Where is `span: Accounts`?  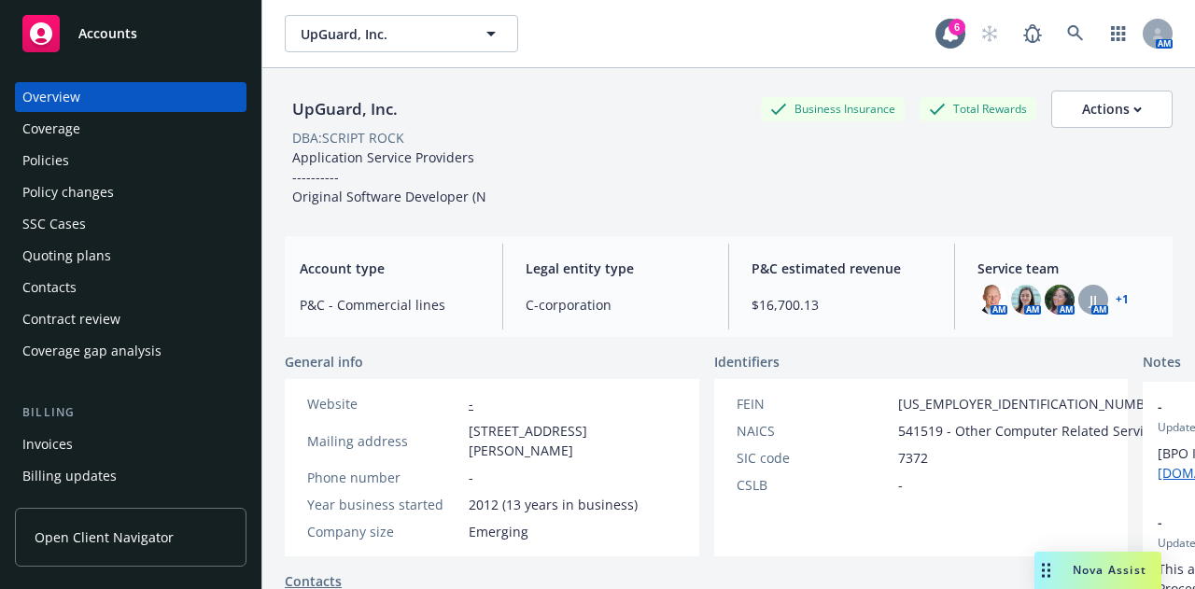 span: Accounts is located at coordinates (107, 34).